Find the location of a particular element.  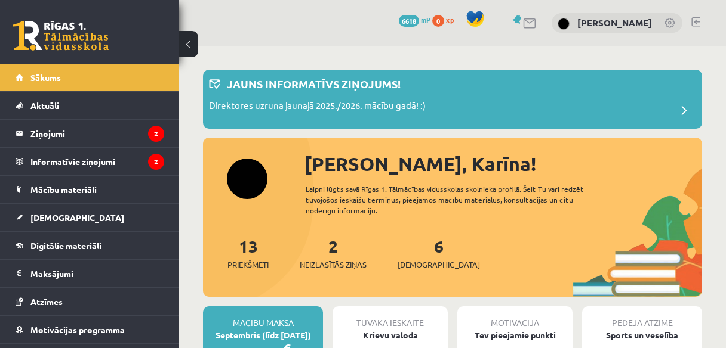

a: Mācību materiāli is located at coordinates (90, 190).